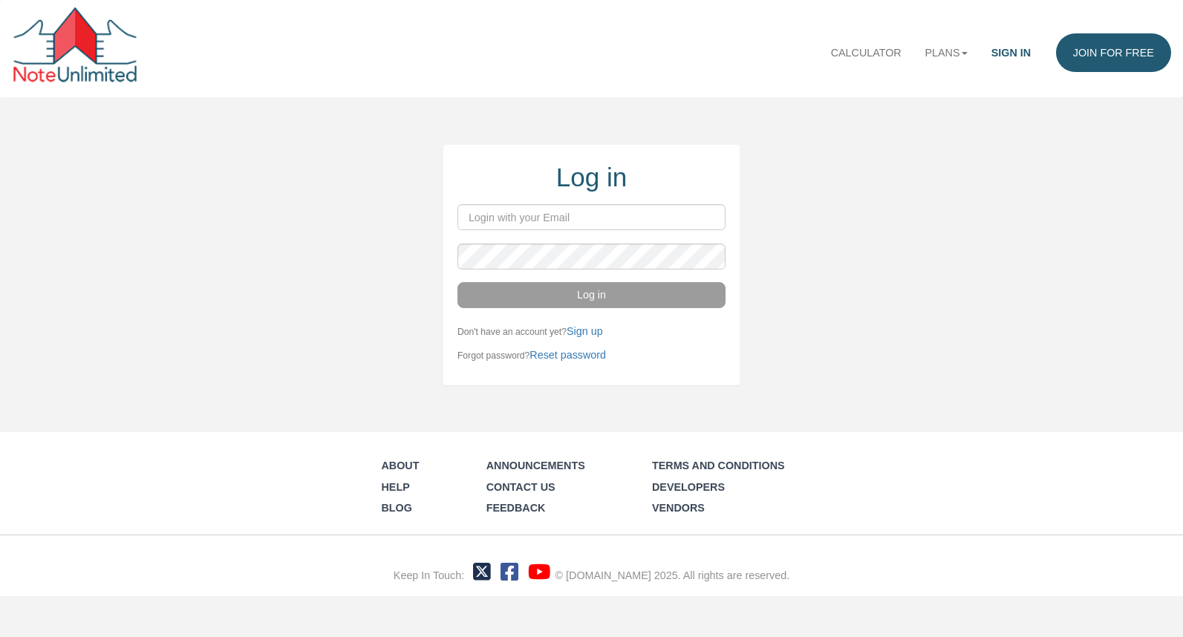 This screenshot has height=637, width=1183. I want to click on a: Calculator, so click(866, 53).